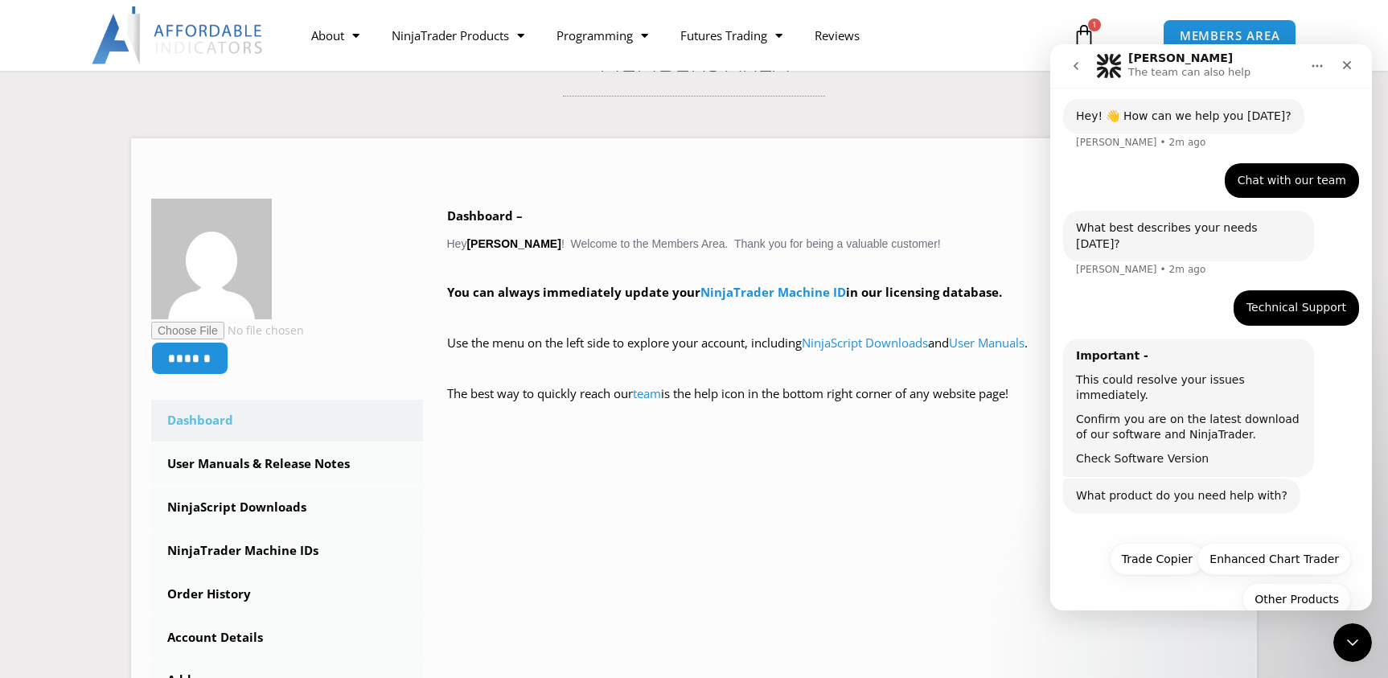 This screenshot has height=678, width=1388. Describe the element at coordinates (724, 292) in the screenshot. I see `strong: You can always immediately update your in our licensing database.` at that location.